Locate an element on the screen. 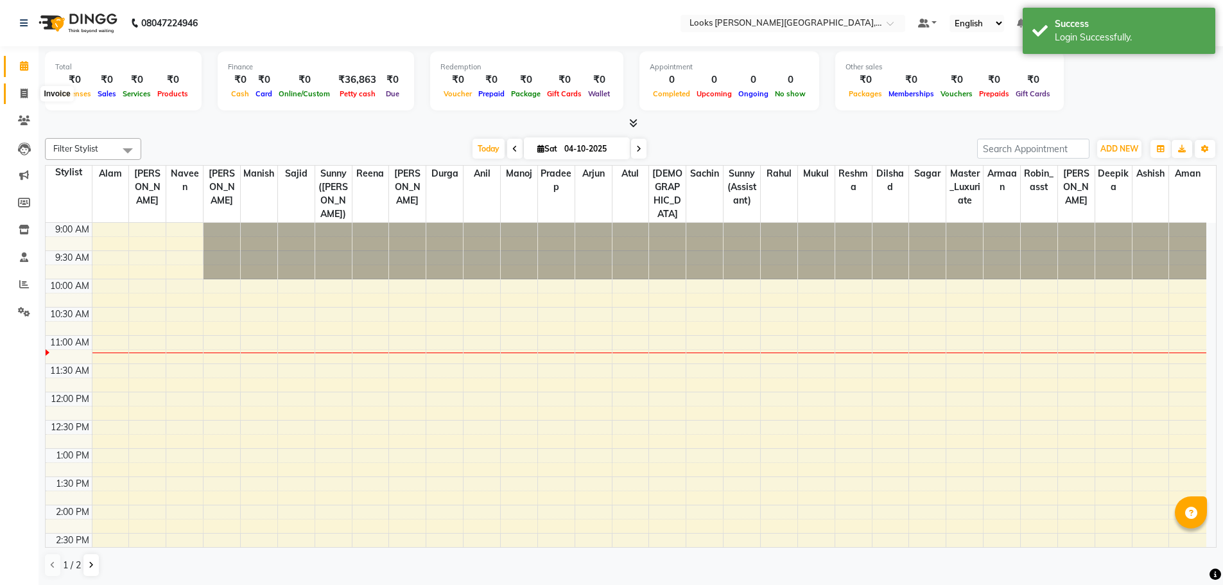 This screenshot has height=585, width=1223. span: Upcoming is located at coordinates (714, 94).